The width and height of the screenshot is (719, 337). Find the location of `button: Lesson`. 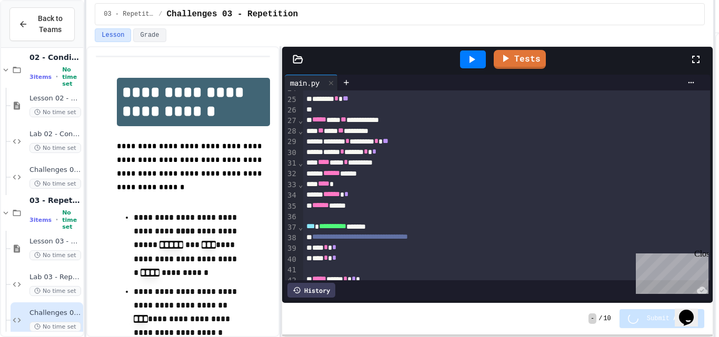

button: Lesson is located at coordinates (113, 35).